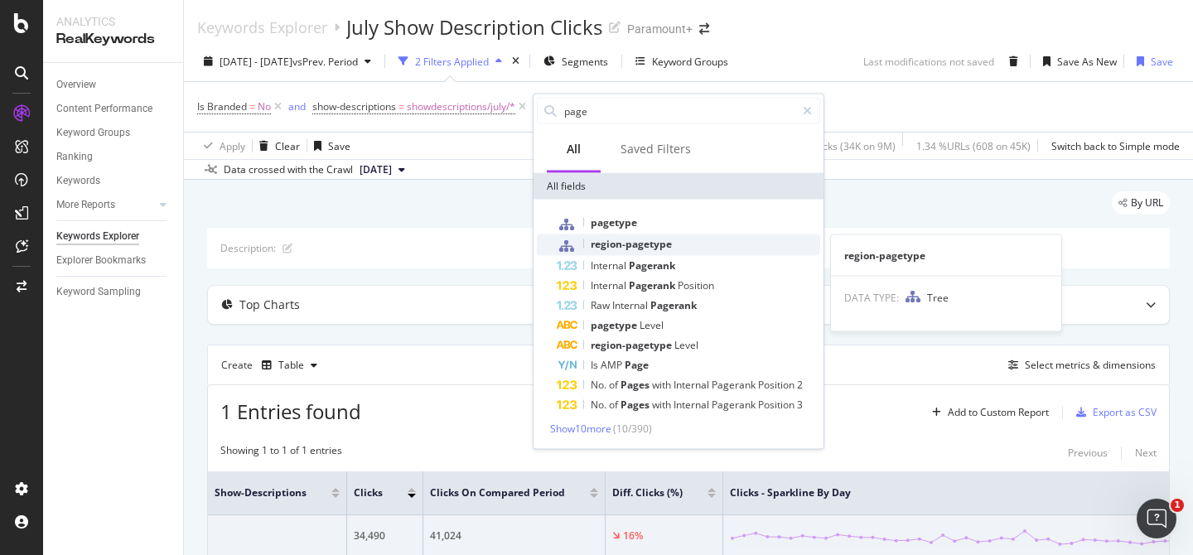 Image resolution: width=1193 pixels, height=555 pixels. Describe the element at coordinates (1087, 61) in the screenshot. I see `div: Save As New` at that location.